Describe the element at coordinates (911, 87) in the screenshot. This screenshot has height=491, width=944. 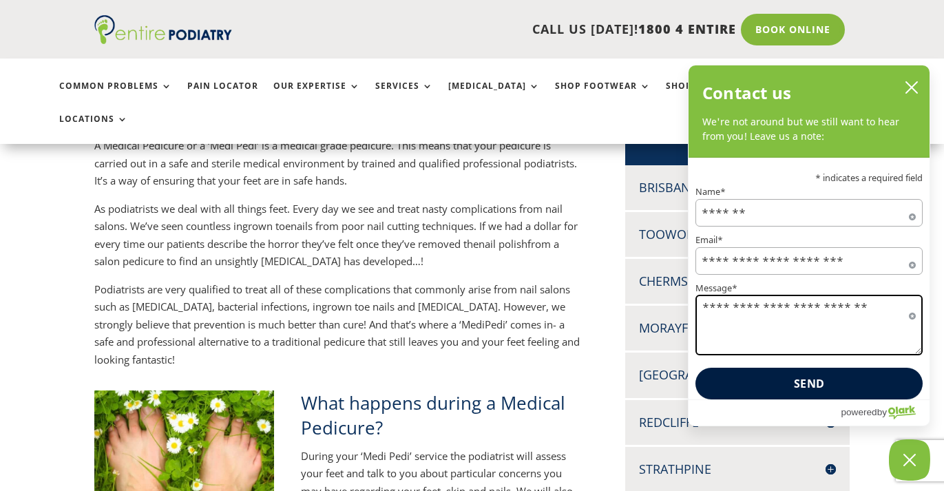
I see `button: close chatbox` at that location.